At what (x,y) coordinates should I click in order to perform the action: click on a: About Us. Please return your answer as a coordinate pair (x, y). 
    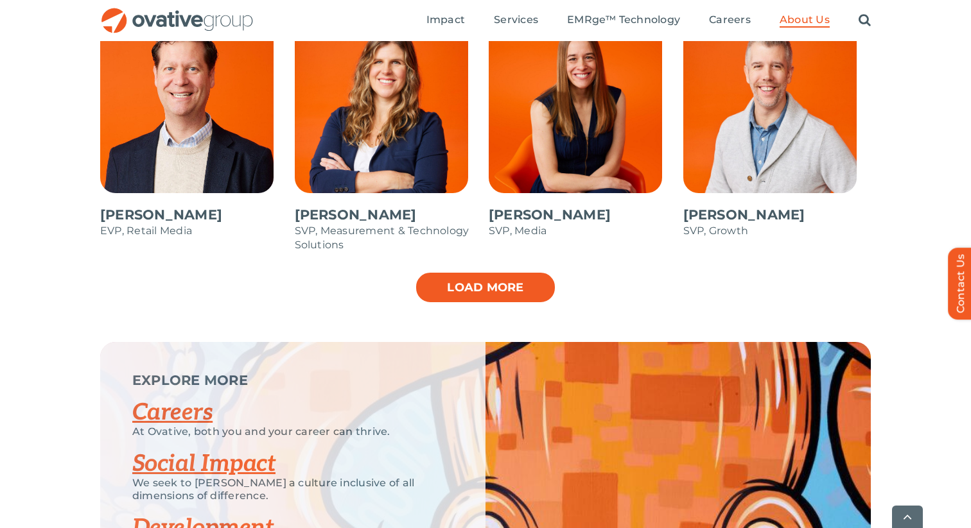
    Looking at the image, I should click on (804, 21).